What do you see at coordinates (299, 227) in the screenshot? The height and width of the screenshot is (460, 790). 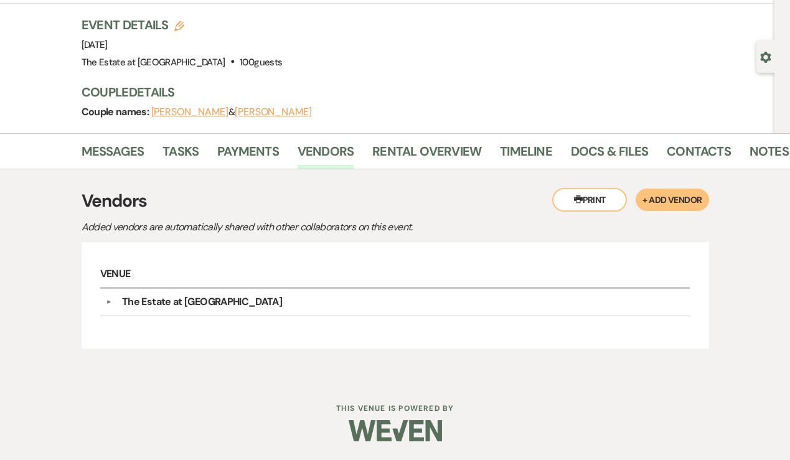 I see `p: Added vendors are automatically shared with other collaborators on this event.` at bounding box center [299, 227].